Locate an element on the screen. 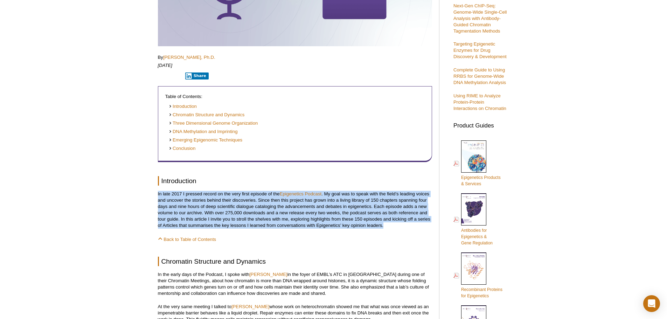 Image resolution: width=667 pixels, height=319 pixels. a: Antibodies forEpigenetics &Gene Regulation is located at coordinates (473, 219).